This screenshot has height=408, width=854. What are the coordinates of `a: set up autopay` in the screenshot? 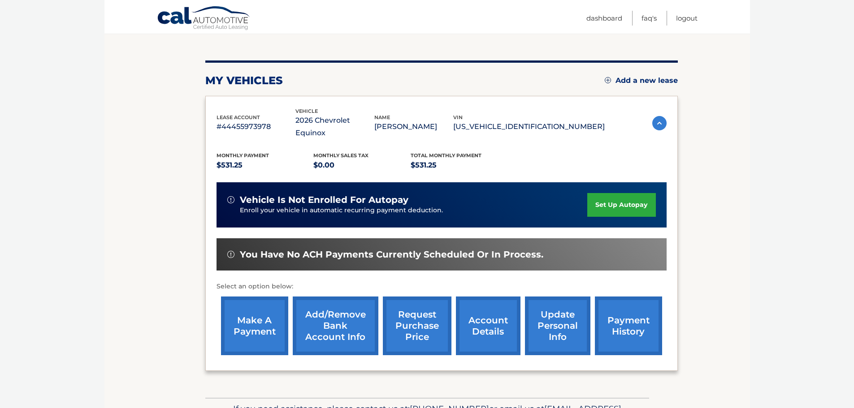 It's located at (621, 205).